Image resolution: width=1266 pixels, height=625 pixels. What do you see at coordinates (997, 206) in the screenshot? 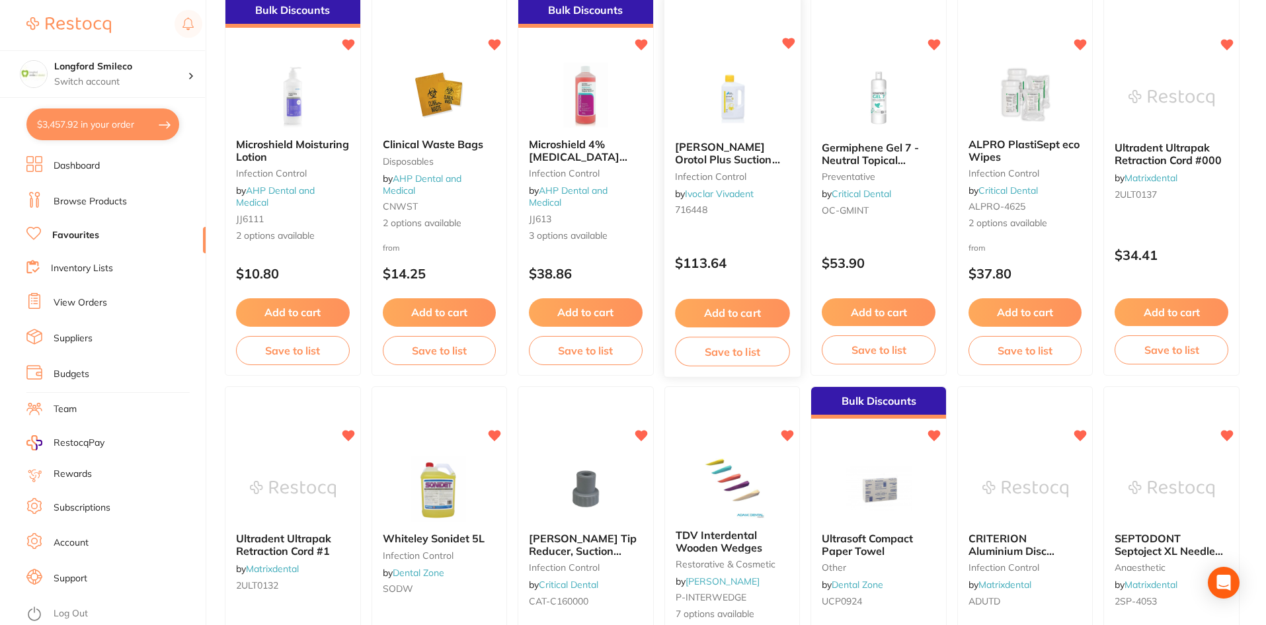
I see `span: ALPRO-4625` at bounding box center [997, 206].